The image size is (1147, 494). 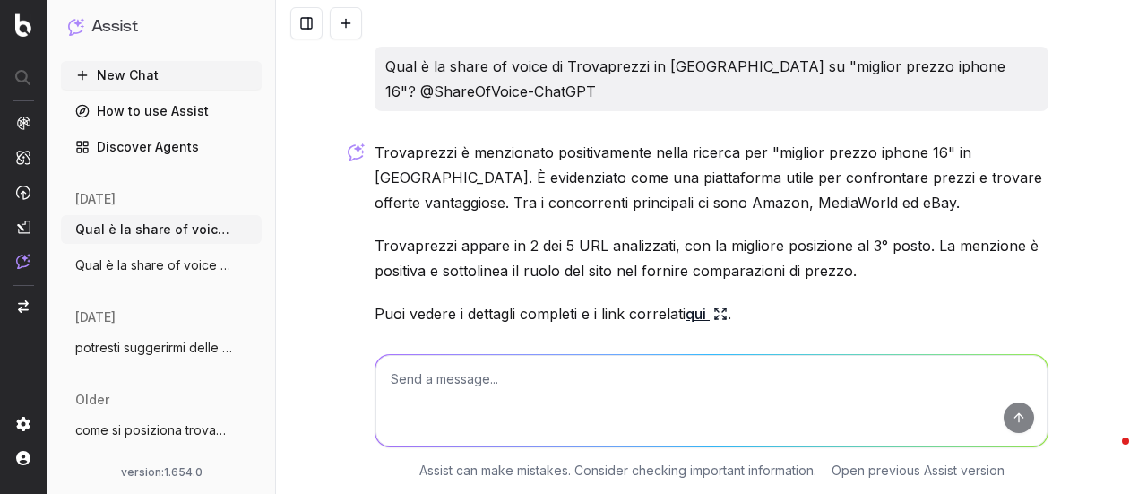 I want to click on button: Assist, so click(x=161, y=27).